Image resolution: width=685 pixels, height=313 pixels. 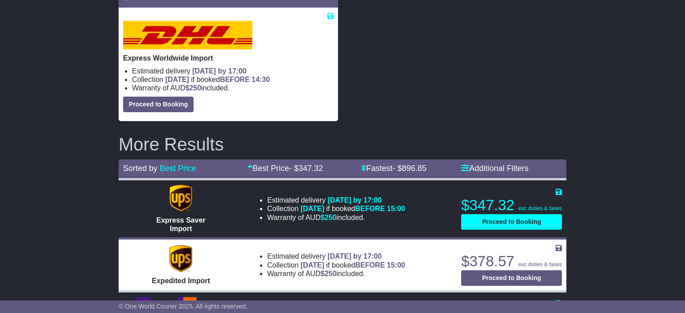 What do you see at coordinates (178, 169) in the screenshot?
I see `a: Best Price` at bounding box center [178, 169].